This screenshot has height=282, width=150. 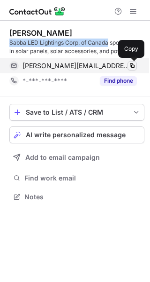 What do you see at coordinates (83, 178) in the screenshot?
I see `span: Find work email` at bounding box center [83, 178].